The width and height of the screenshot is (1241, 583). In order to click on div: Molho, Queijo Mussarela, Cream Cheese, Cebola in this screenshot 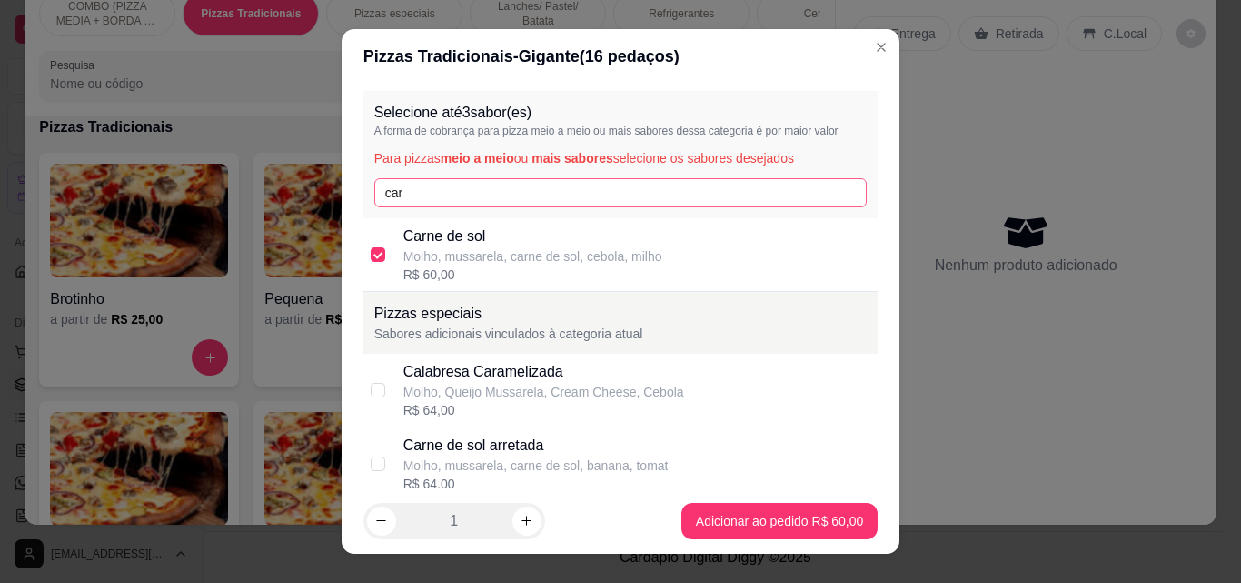, I will do `click(543, 392)`.